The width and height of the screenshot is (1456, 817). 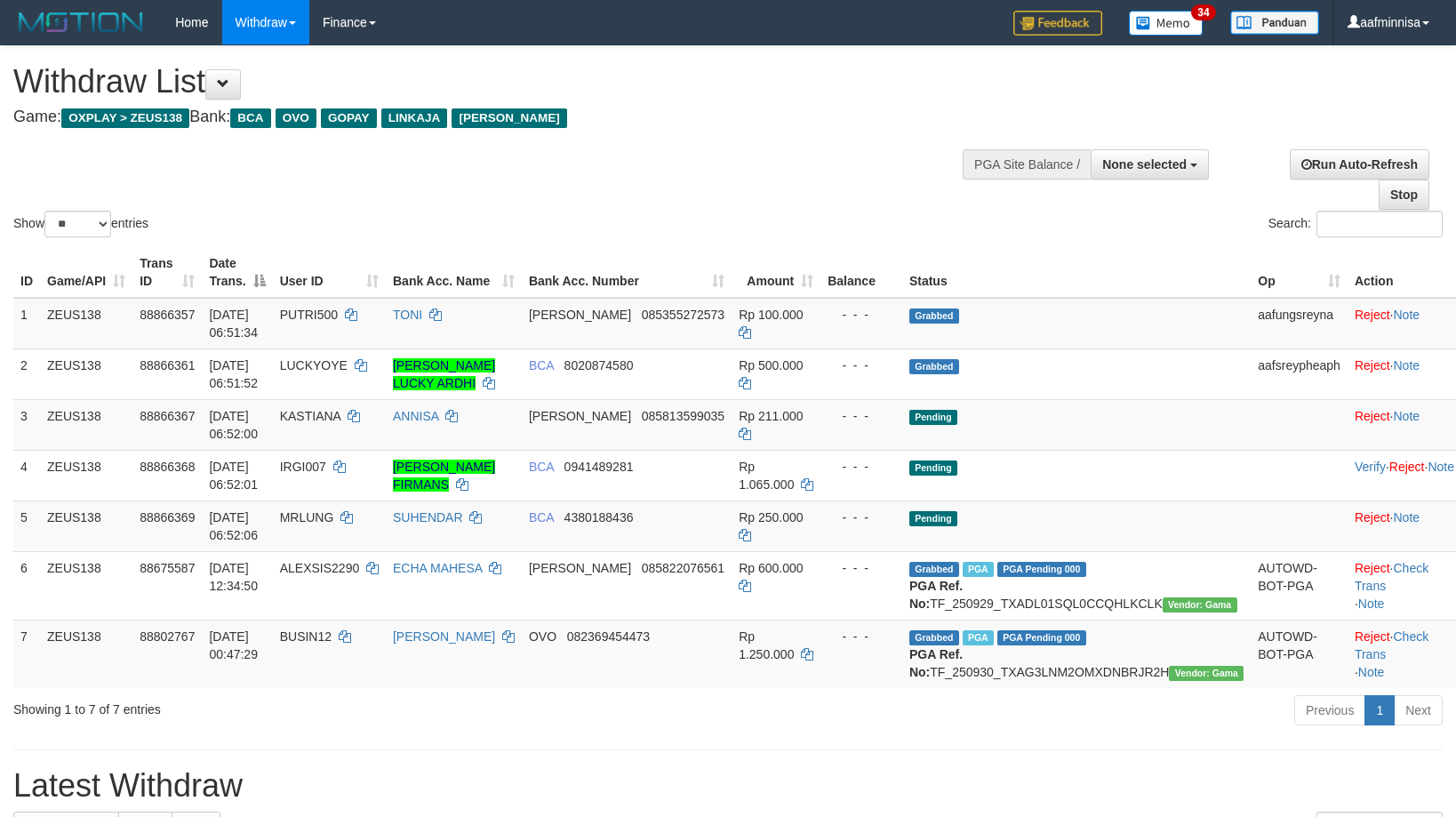 What do you see at coordinates (482, 118) in the screenshot?
I see `h4: Game: Bank:` at bounding box center [482, 118].